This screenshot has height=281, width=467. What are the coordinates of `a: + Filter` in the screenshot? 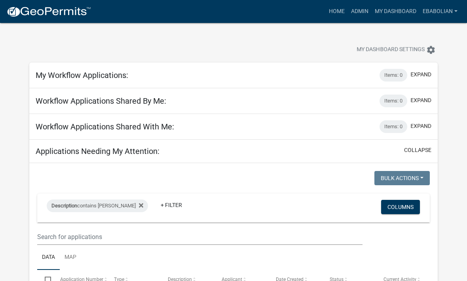 It's located at (171, 205).